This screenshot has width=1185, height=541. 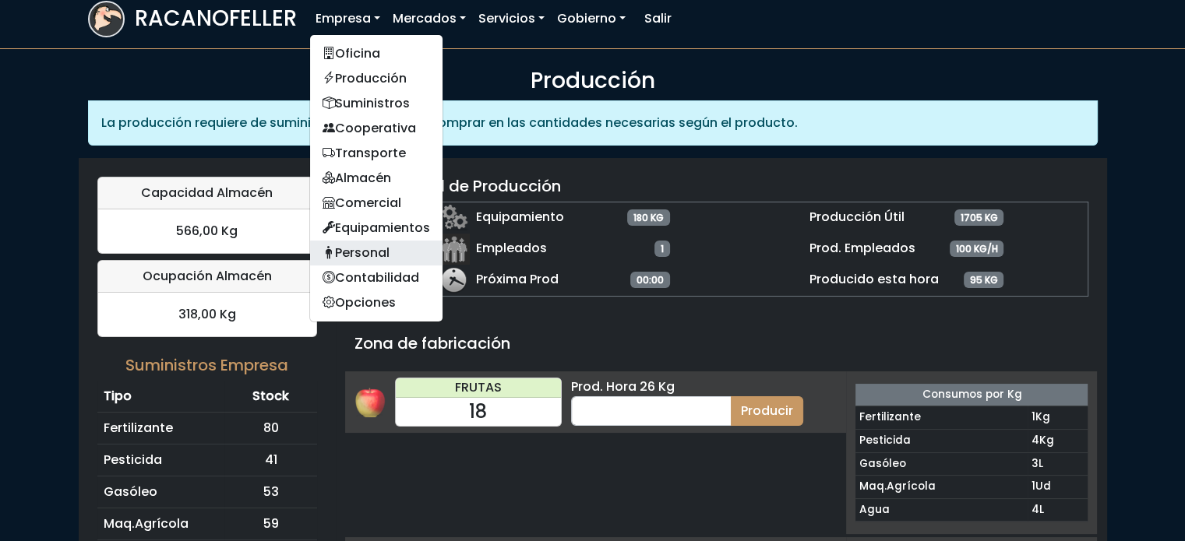 What do you see at coordinates (984, 280) in the screenshot?
I see `div: 95 KG` at bounding box center [984, 280].